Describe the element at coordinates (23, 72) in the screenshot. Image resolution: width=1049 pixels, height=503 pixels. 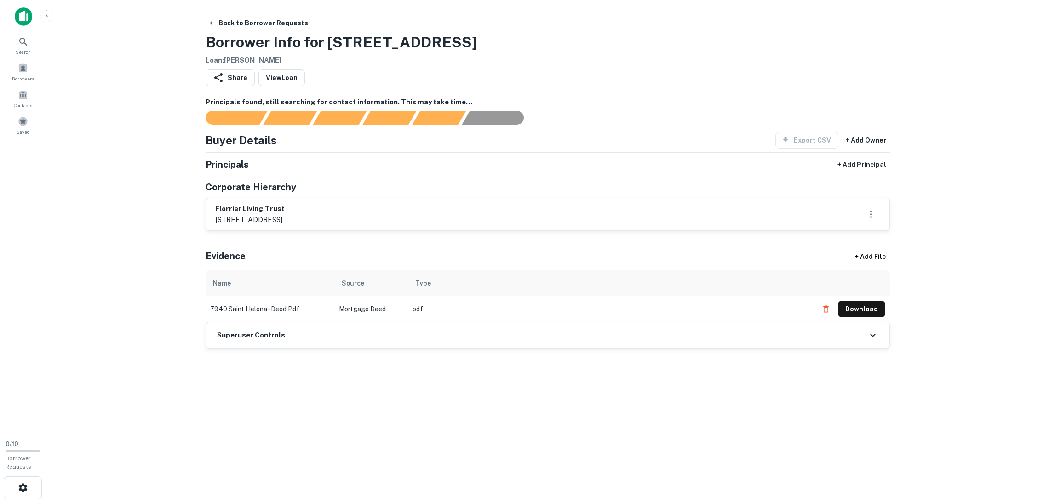
I see `div: Borrowers` at that location.